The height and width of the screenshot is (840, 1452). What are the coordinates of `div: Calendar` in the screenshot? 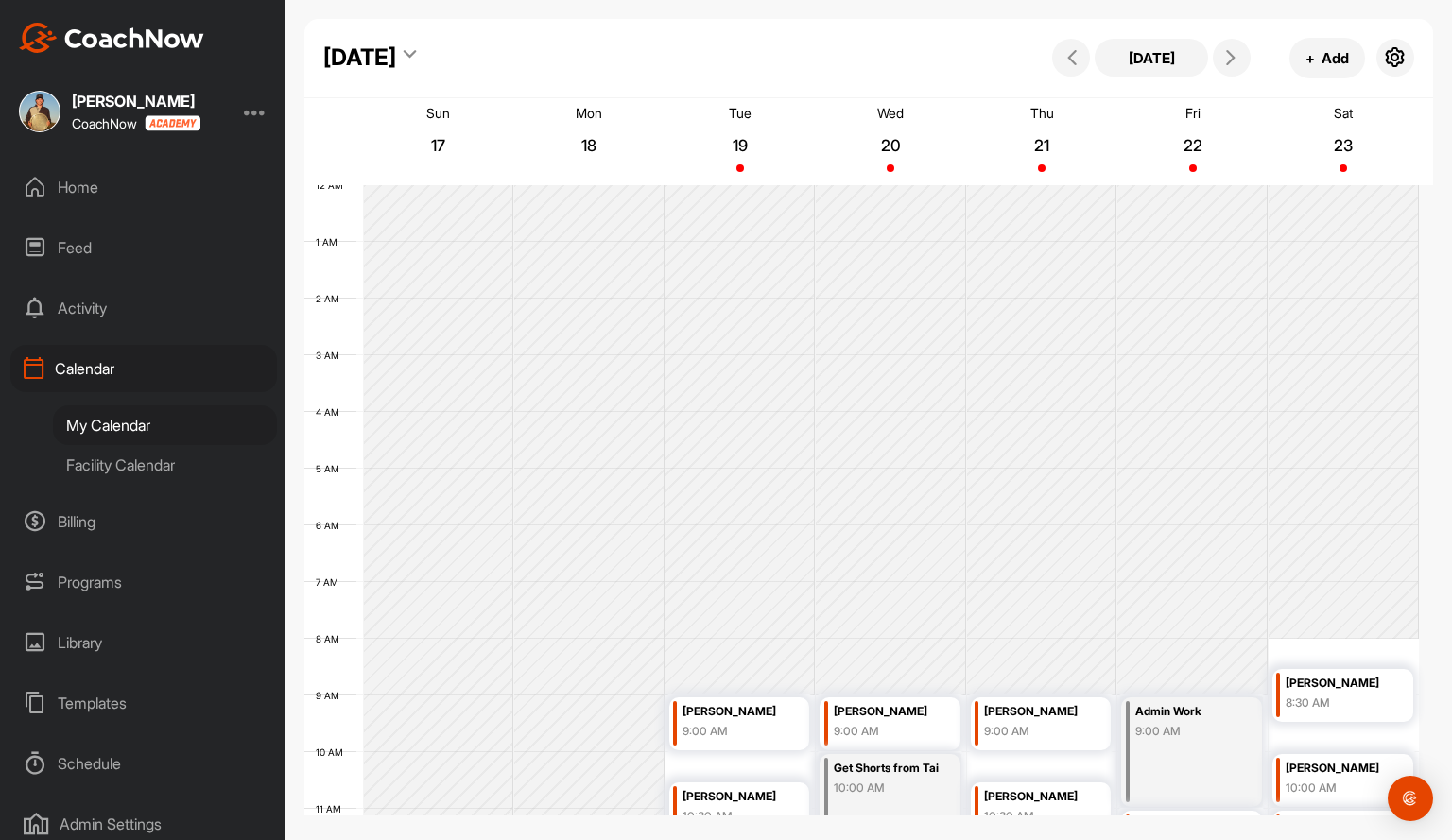 It's located at (143, 368).